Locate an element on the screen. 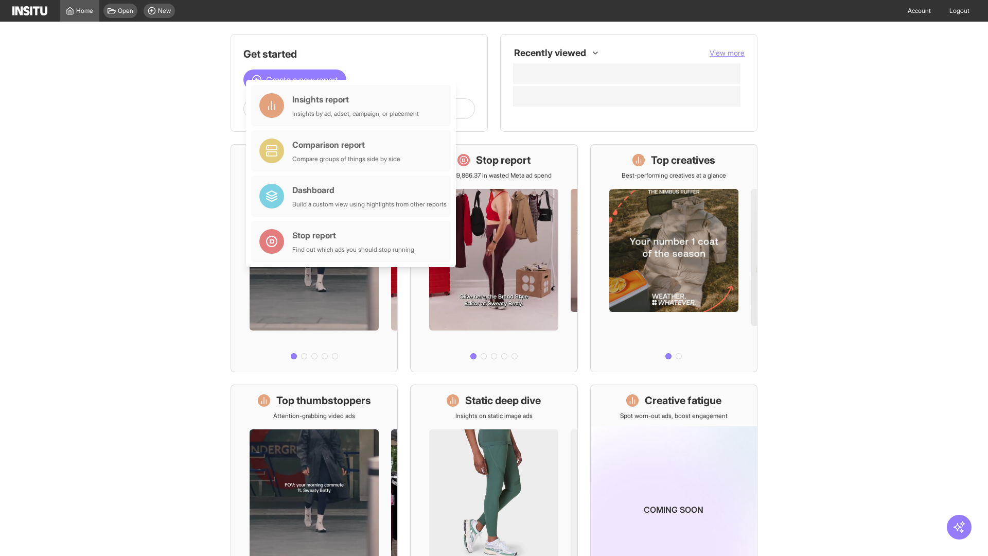 This screenshot has height=556, width=988. div: Insights report is located at coordinates (356, 99).